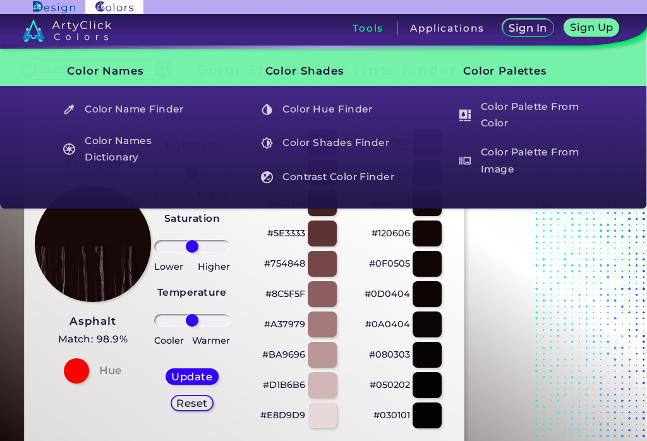 This screenshot has width=647, height=441. What do you see at coordinates (528, 28) in the screenshot?
I see `a: Sign In` at bounding box center [528, 28].